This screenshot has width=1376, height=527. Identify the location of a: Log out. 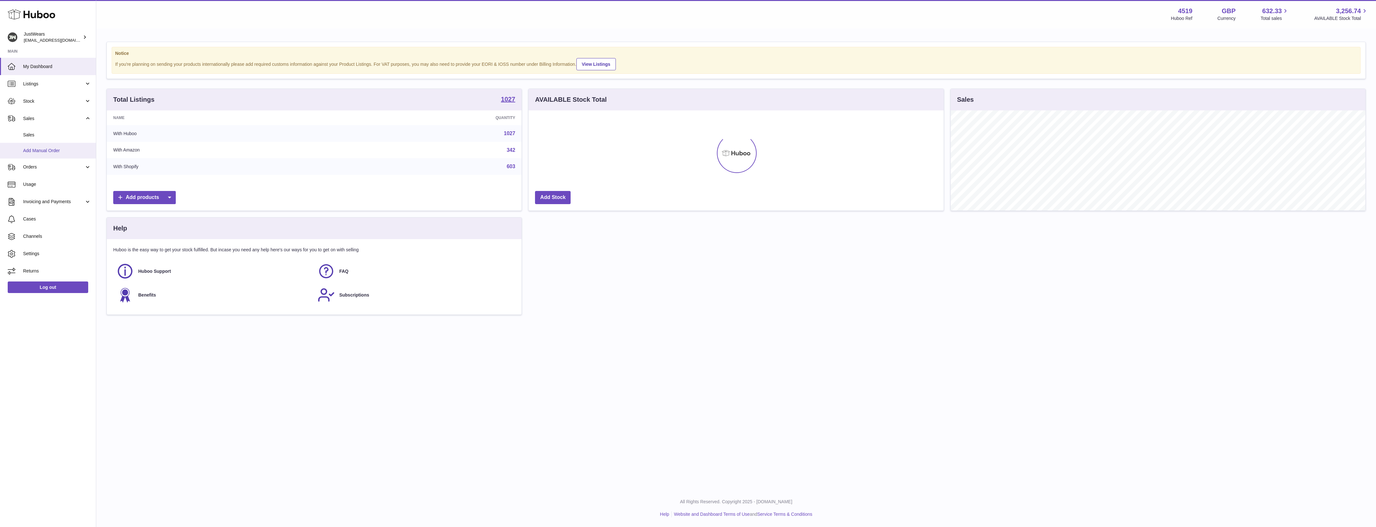
(48, 287).